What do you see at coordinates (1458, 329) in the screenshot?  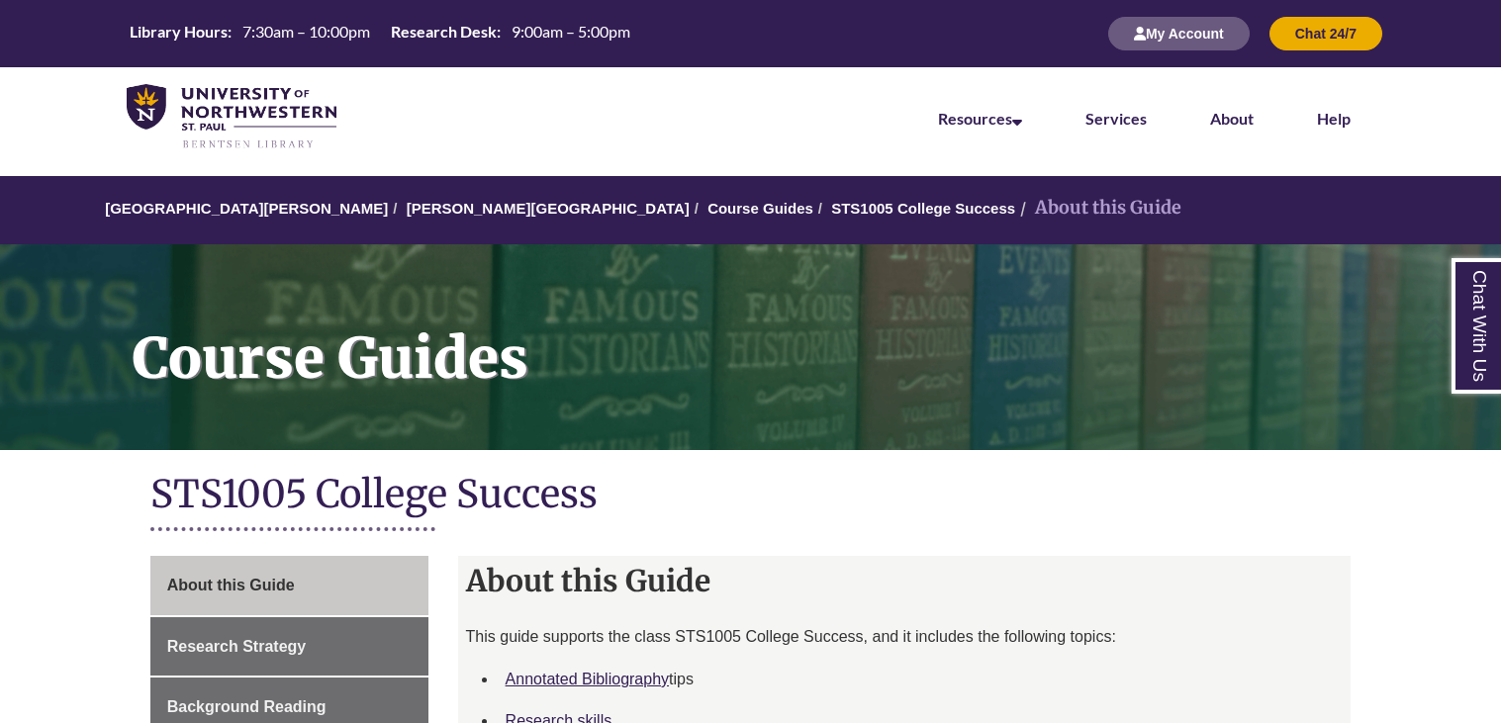 I see `a: Back to Top` at bounding box center [1458, 329].